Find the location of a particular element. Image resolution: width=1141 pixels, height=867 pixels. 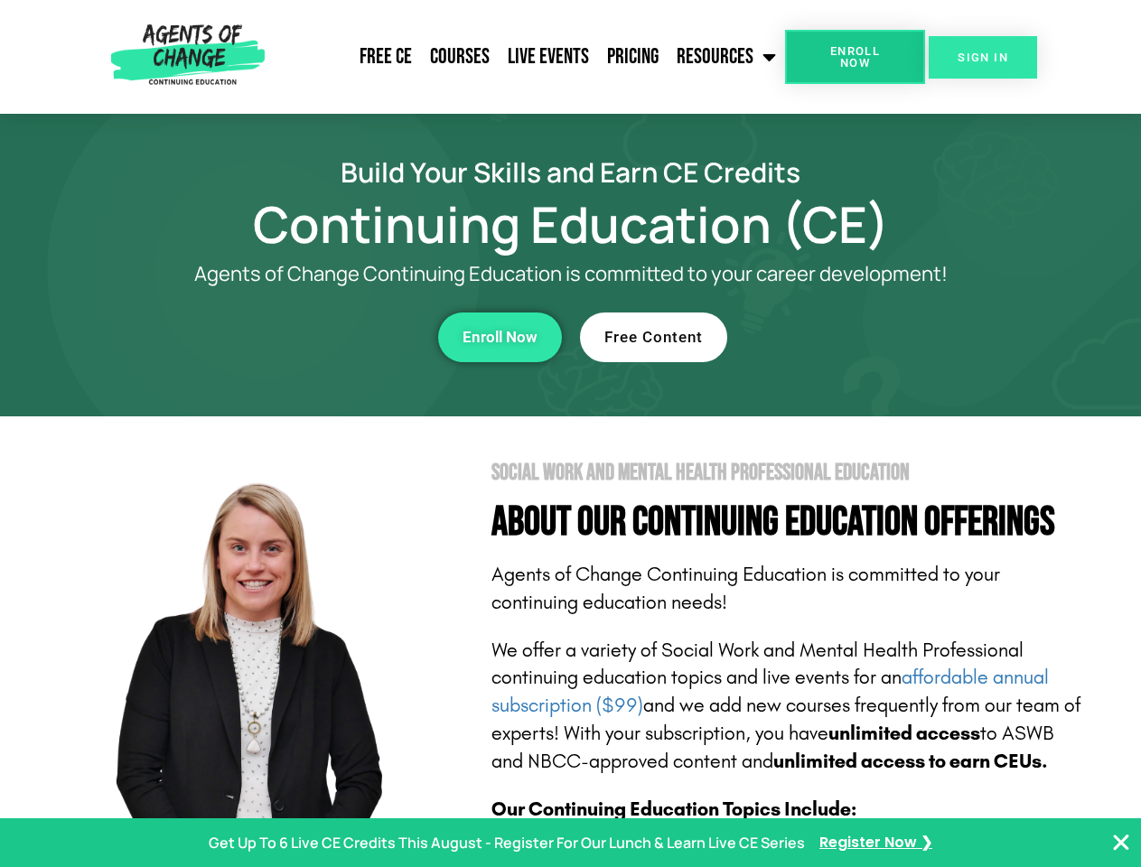

a: Pricing is located at coordinates (632, 57).